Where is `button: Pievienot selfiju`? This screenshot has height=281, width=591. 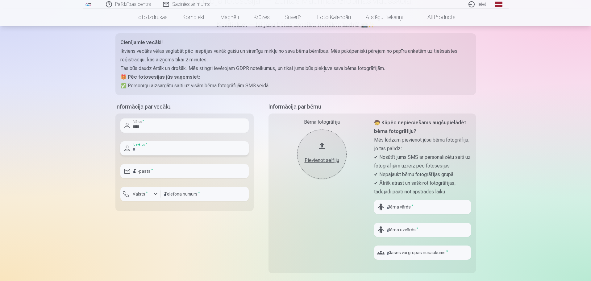
button: Pievienot selfiju is located at coordinates (322, 154).